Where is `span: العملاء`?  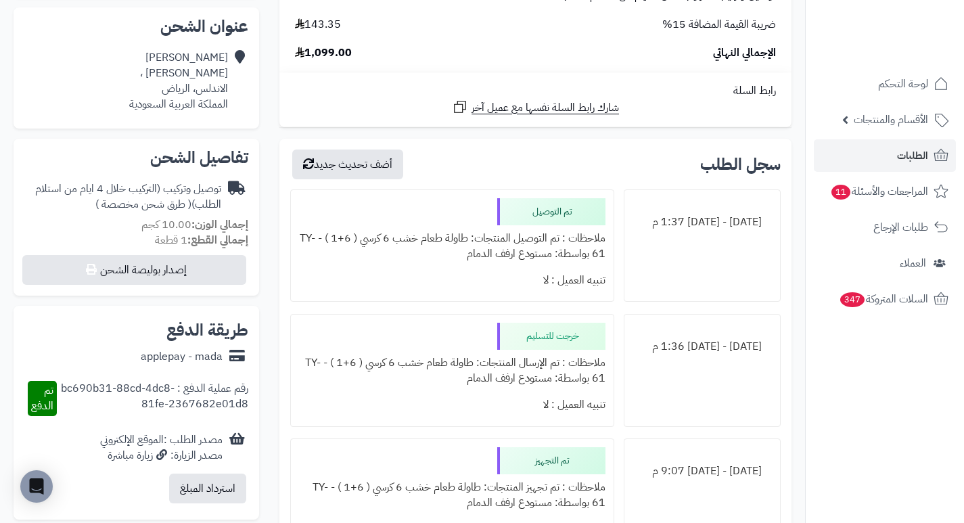
span: العملاء is located at coordinates (912, 263).